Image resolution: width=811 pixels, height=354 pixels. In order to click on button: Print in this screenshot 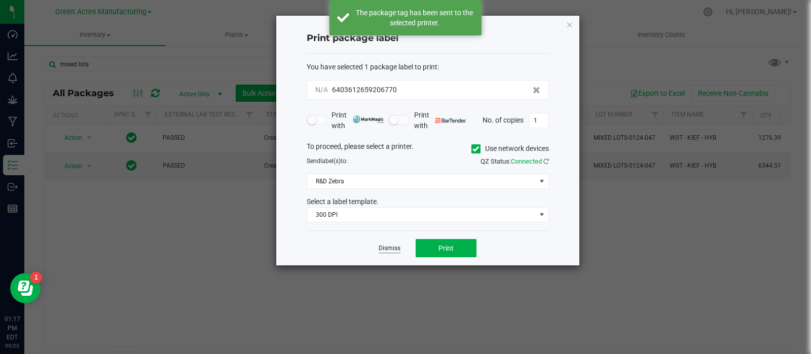, I will do `click(446, 248)`.